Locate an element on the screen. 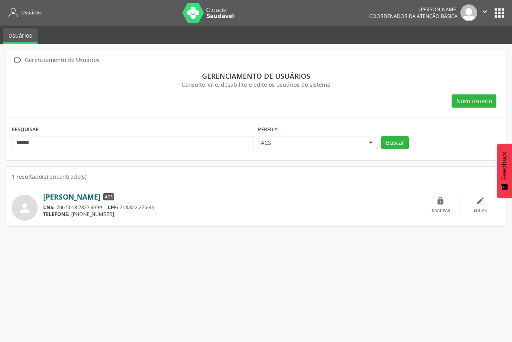 This screenshot has height=342, width=512. span: TELEFONE: is located at coordinates (56, 214).